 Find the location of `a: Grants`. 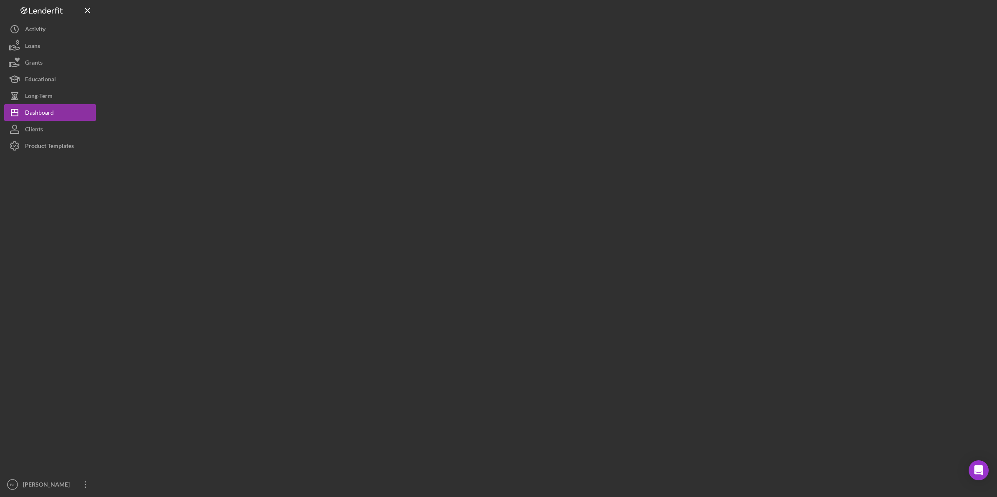

a: Grants is located at coordinates (50, 63).